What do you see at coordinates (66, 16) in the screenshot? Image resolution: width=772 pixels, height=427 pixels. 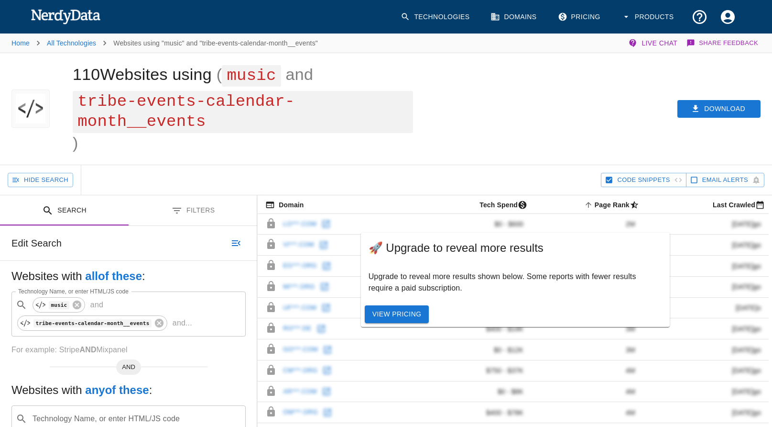 I see `img: NerdyData.com` at bounding box center [66, 16].